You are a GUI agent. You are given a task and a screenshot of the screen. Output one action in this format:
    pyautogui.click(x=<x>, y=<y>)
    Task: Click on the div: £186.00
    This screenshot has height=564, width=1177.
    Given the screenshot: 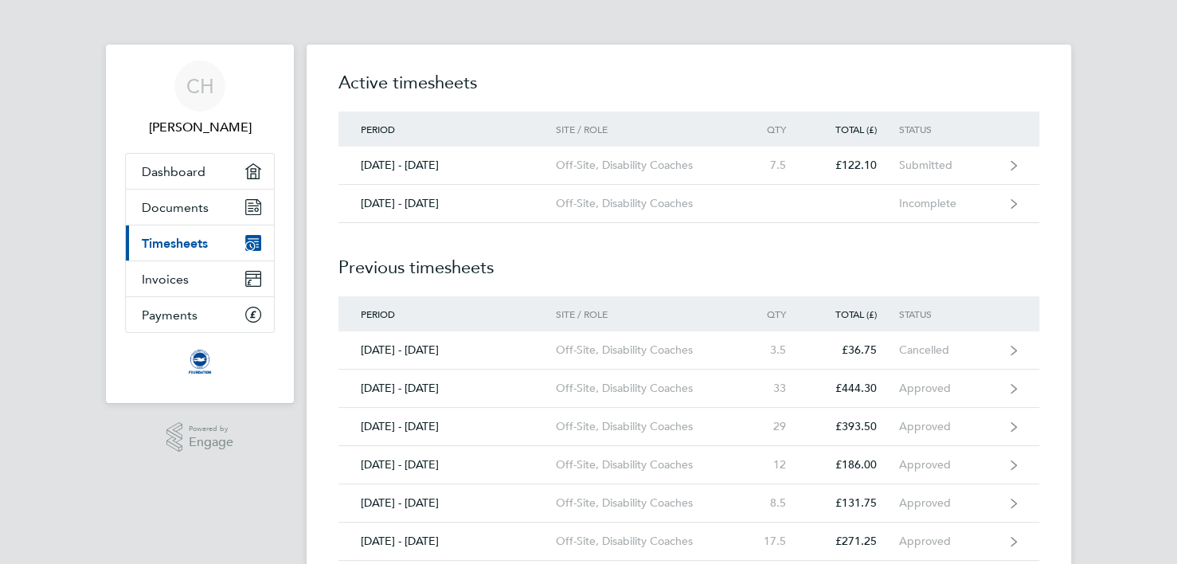 What is the action you would take?
    pyautogui.click(x=854, y=464)
    